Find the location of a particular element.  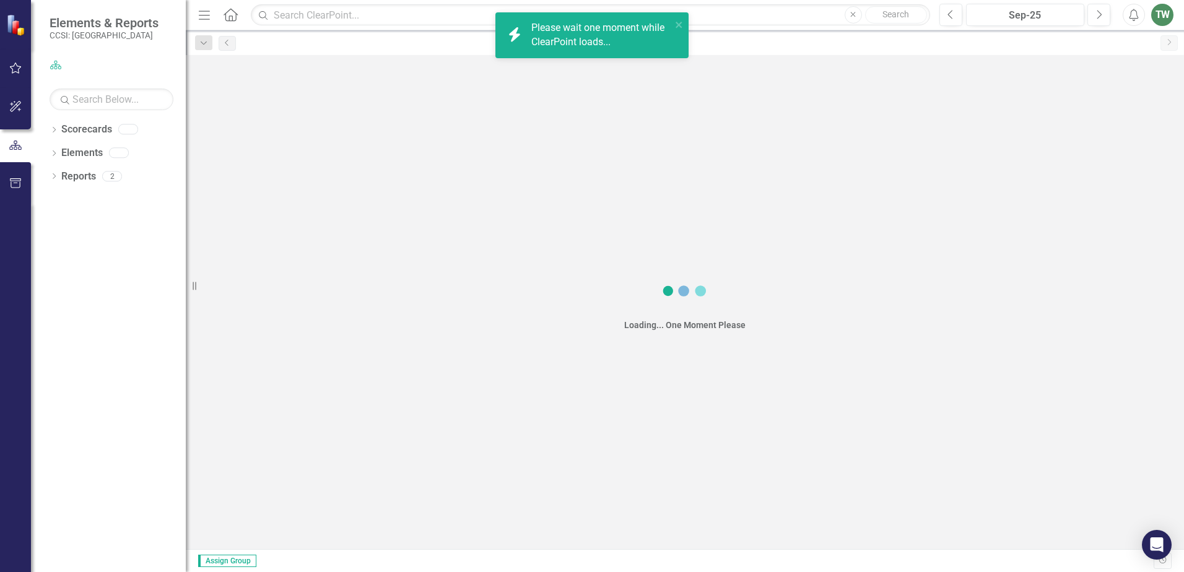

button: Sep-25 is located at coordinates (1025, 15).